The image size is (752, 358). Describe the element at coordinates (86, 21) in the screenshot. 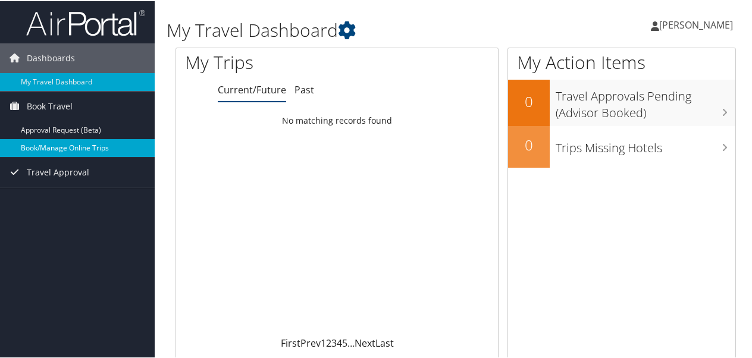

I see `img: airportal-logo.png` at that location.